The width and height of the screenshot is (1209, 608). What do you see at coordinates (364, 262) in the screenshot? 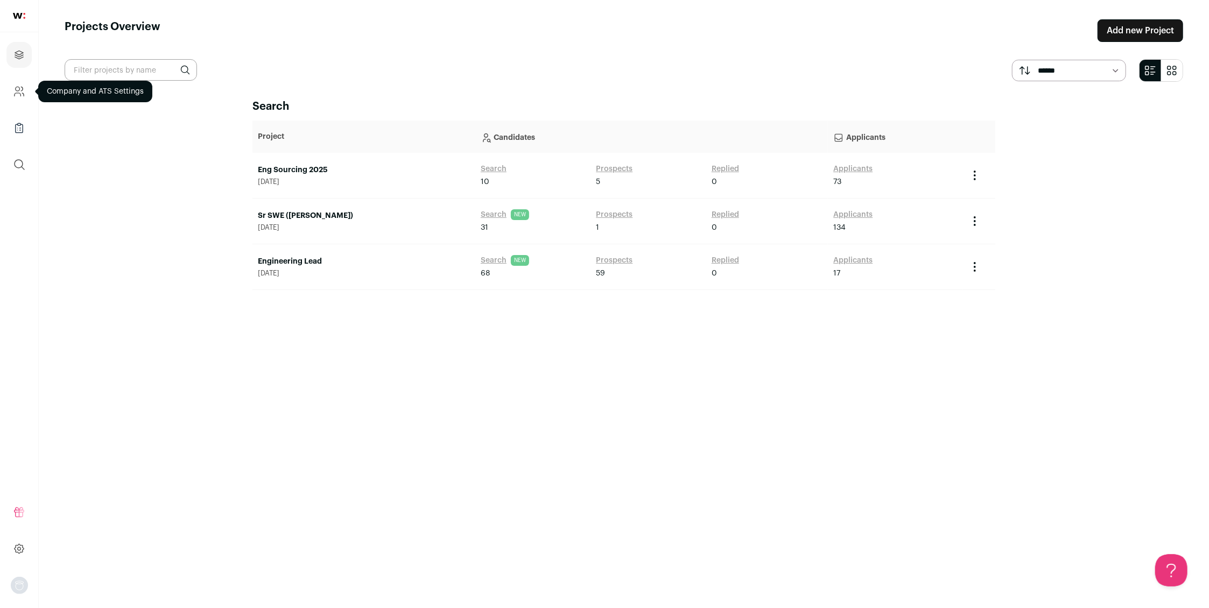
I see `a: Engineering Lead` at bounding box center [364, 262].